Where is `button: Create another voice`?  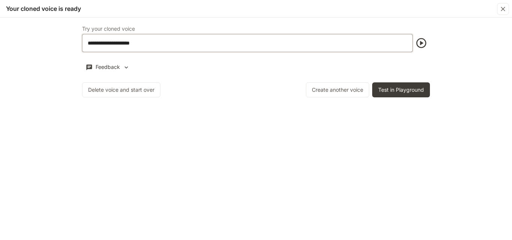
button: Create another voice is located at coordinates (338, 90).